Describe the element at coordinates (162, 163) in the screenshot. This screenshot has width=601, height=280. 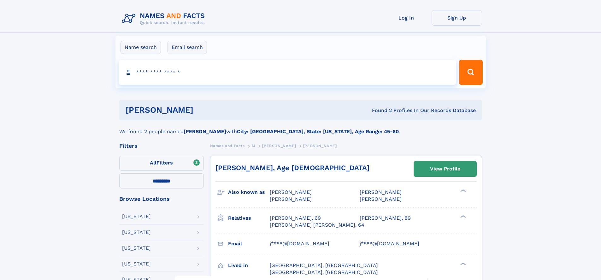
I see `label: Filters` at that location.